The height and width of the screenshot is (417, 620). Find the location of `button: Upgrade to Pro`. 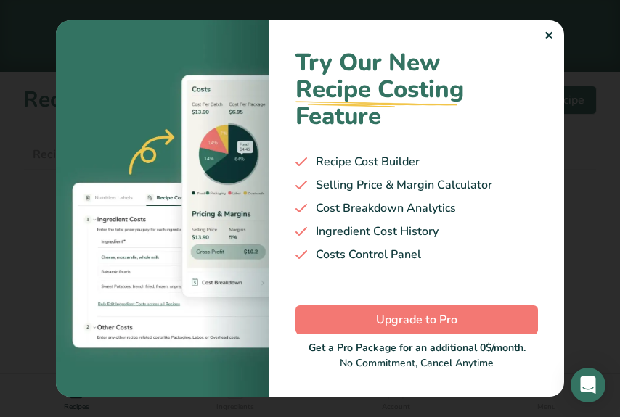

button: Upgrade to Pro is located at coordinates (416, 320).